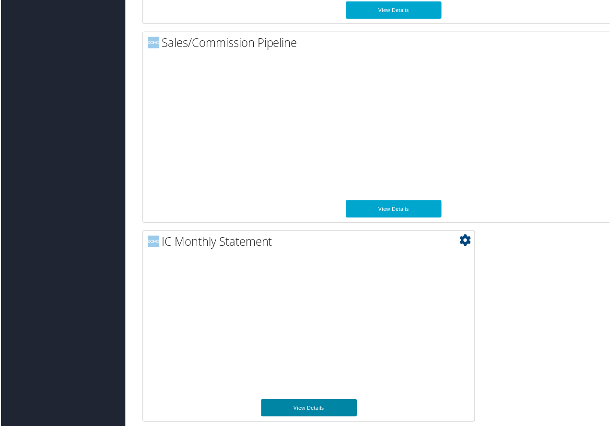  What do you see at coordinates (311, 242) in the screenshot?
I see `h2: IC Monthly Statement` at bounding box center [311, 242].